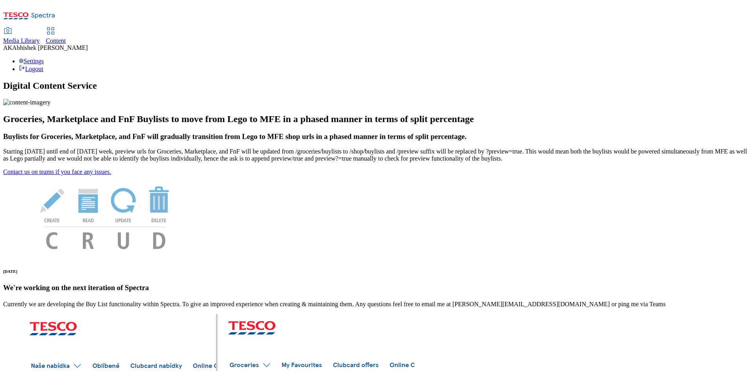 This screenshot has height=371, width=754. Describe the element at coordinates (27, 103) in the screenshot. I see `img: content-imagery` at that location.